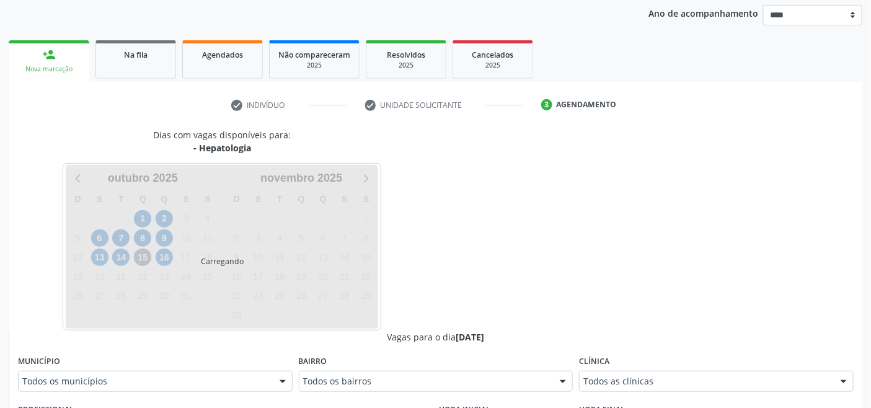 This screenshot has width=871, height=408. What do you see at coordinates (594, 361) in the screenshot?
I see `label: Clínica` at bounding box center [594, 361].